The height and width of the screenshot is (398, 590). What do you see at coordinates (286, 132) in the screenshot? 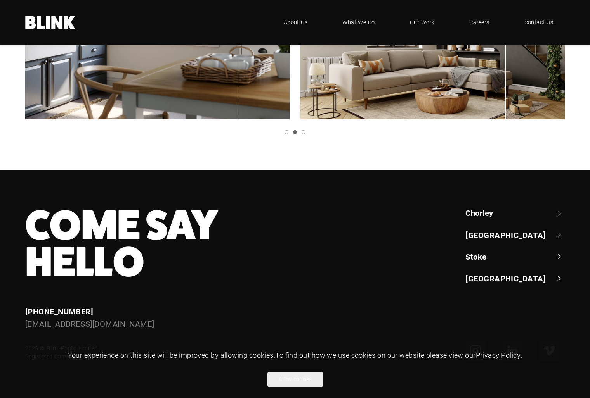
I see `a: Slide 1` at bounding box center [286, 132].